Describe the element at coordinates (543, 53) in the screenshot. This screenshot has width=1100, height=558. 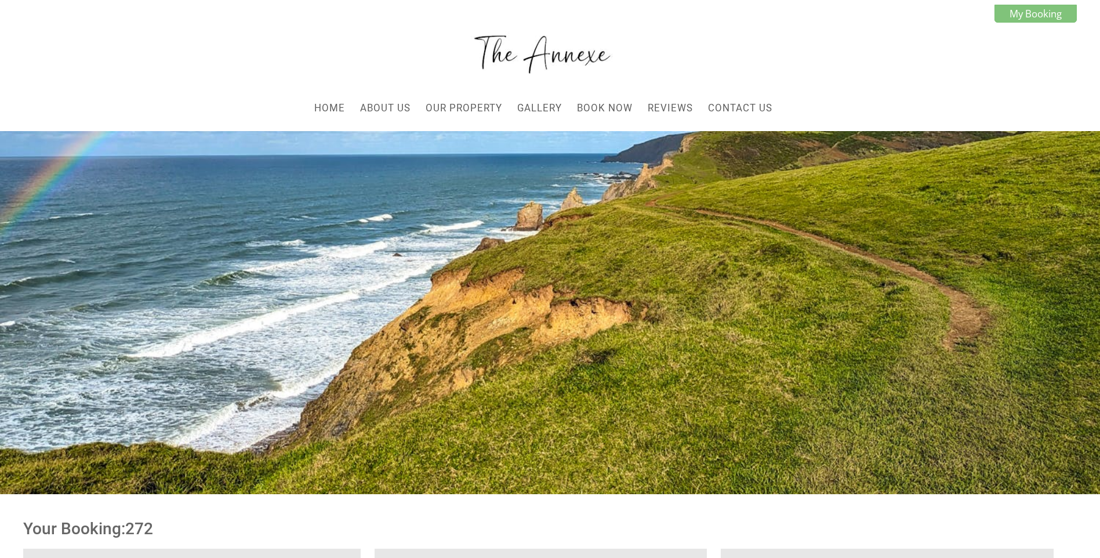
I see `img: Claycott` at that location.